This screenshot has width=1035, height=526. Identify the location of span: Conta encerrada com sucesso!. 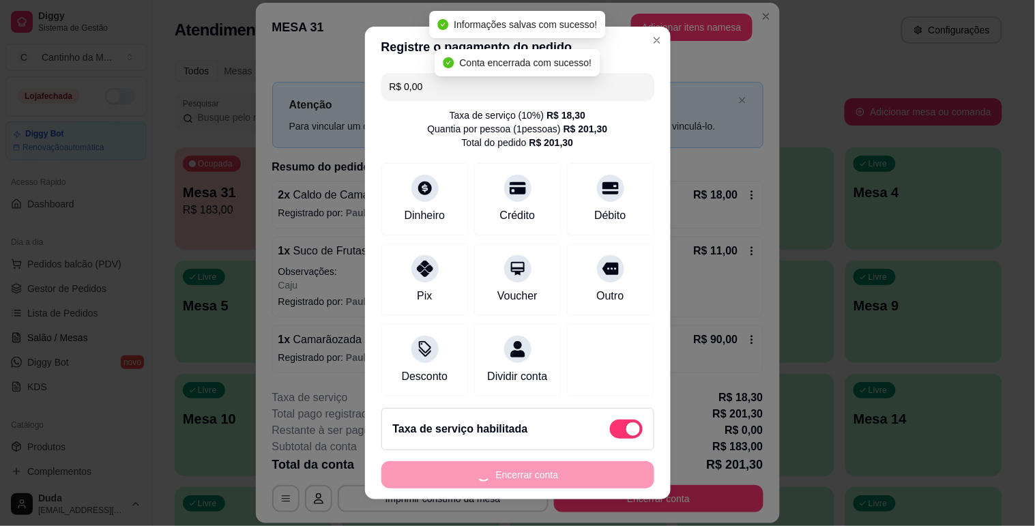
(526, 63).